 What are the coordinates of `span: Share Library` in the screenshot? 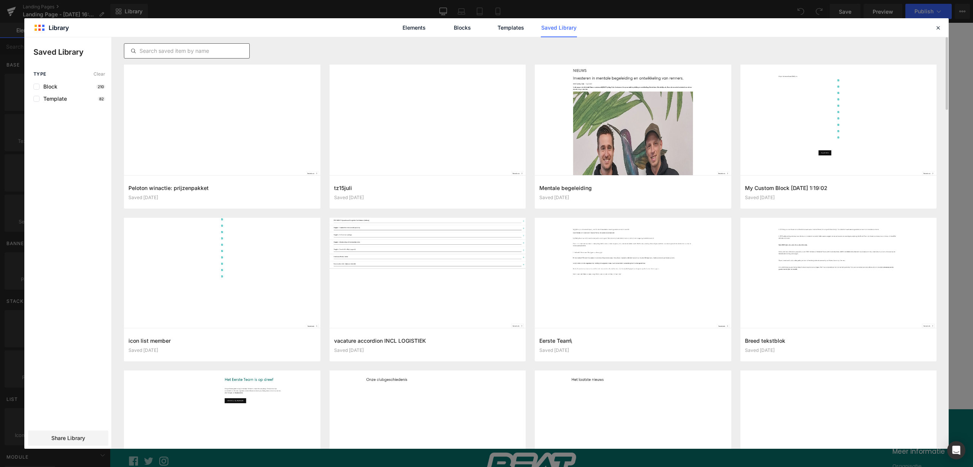 It's located at (68, 438).